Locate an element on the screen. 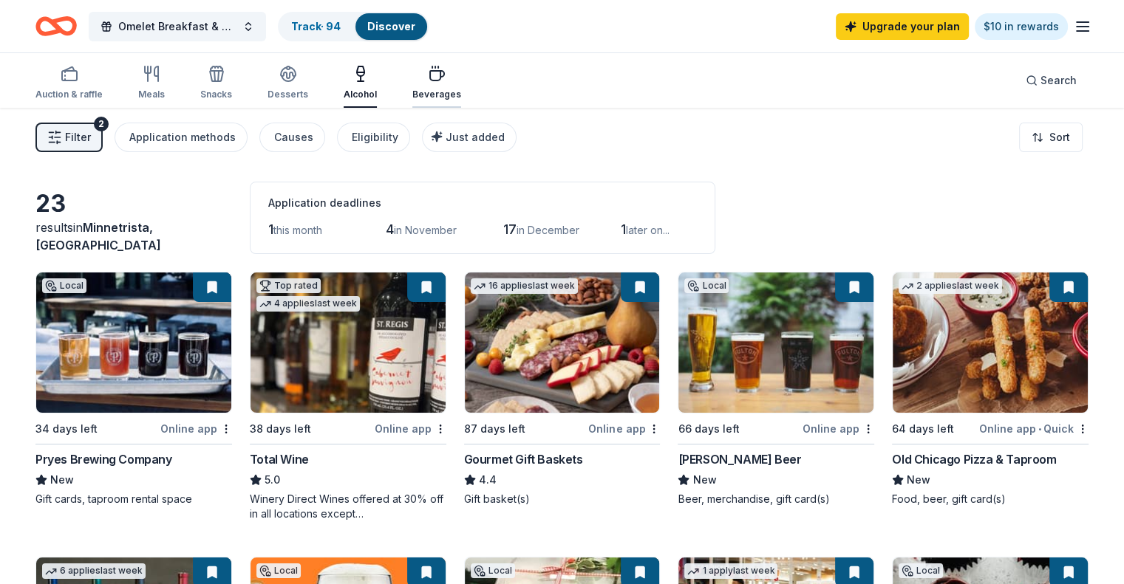  button: Alcohol is located at coordinates (360, 83).